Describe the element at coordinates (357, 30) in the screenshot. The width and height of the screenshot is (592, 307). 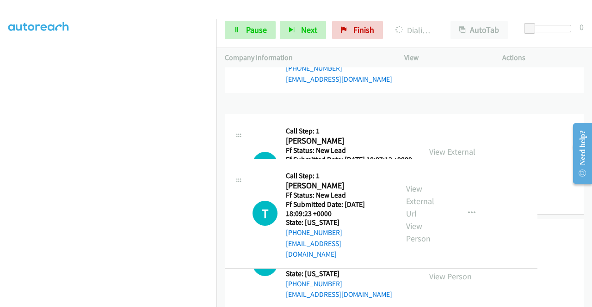
I see `a: Finish` at that location.